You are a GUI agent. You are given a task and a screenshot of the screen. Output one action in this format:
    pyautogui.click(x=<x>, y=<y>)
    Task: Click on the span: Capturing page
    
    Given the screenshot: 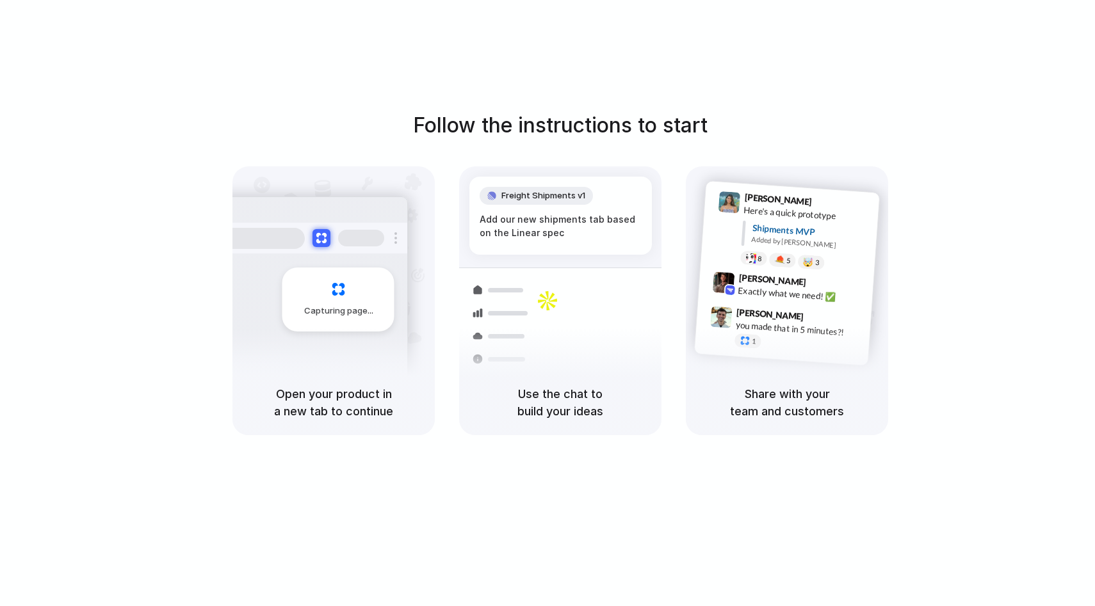 What is the action you would take?
    pyautogui.click(x=339, y=311)
    